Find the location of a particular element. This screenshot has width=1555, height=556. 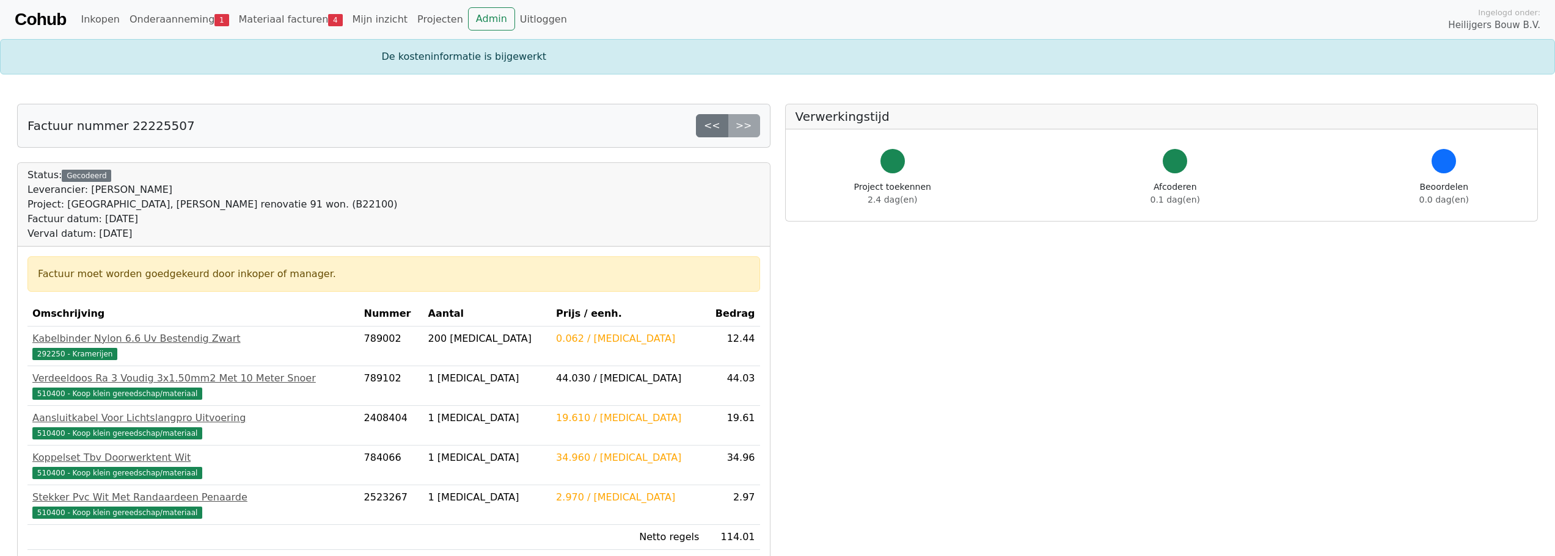

a: Verdeeldoos Ra 3 Voudig 3x1.50mm2 Met 10 Meter Snoer510400 - Koop klein gereedschap/materiaal is located at coordinates (193, 386).